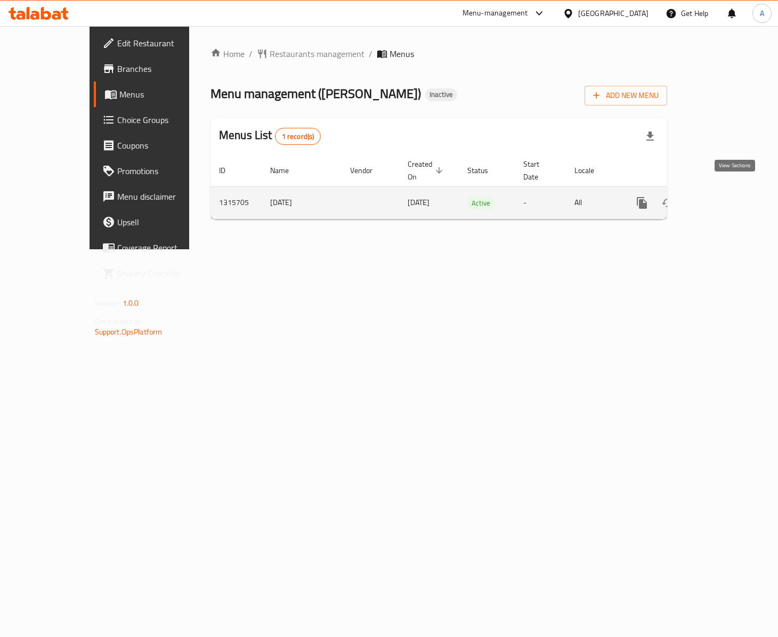 This screenshot has height=637, width=778. I want to click on a: Restaurants management, so click(311, 54).